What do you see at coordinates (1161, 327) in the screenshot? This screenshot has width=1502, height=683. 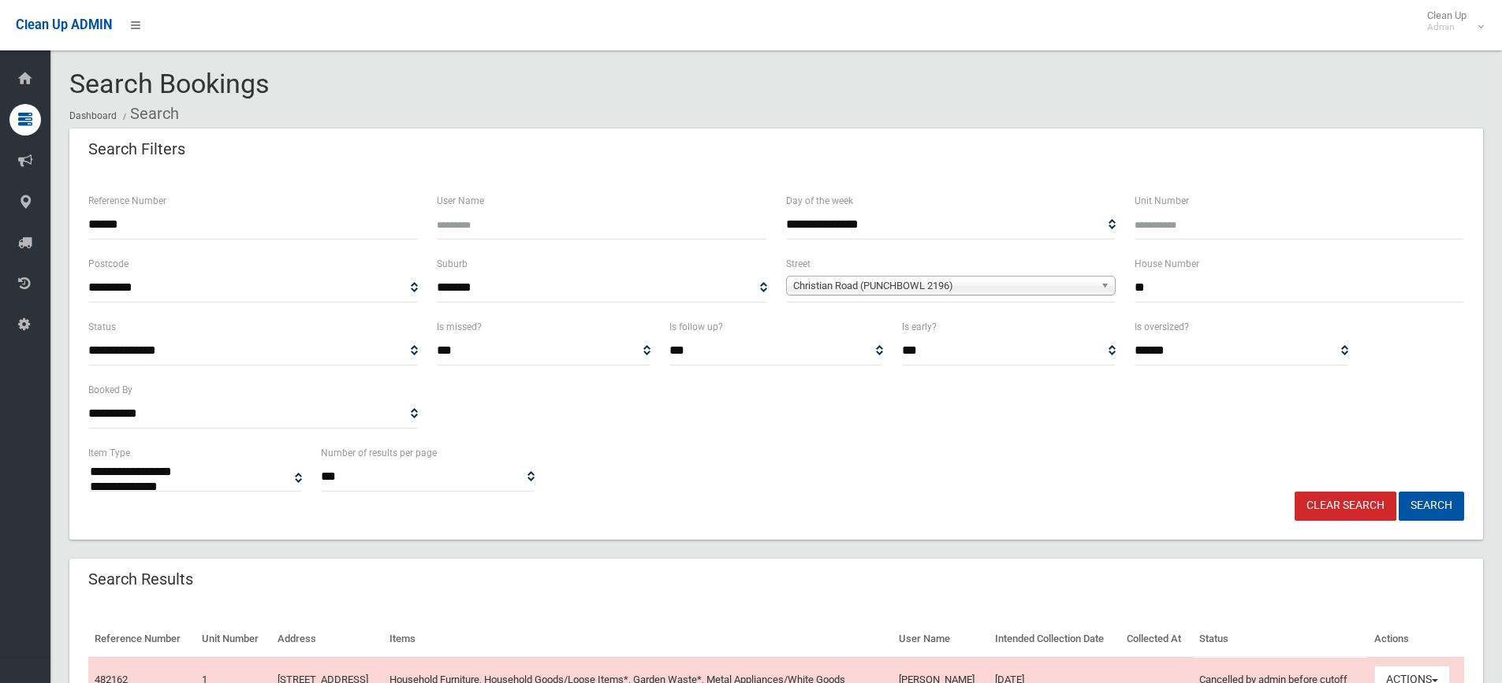 I see `label: Is oversized?` at bounding box center [1161, 327].